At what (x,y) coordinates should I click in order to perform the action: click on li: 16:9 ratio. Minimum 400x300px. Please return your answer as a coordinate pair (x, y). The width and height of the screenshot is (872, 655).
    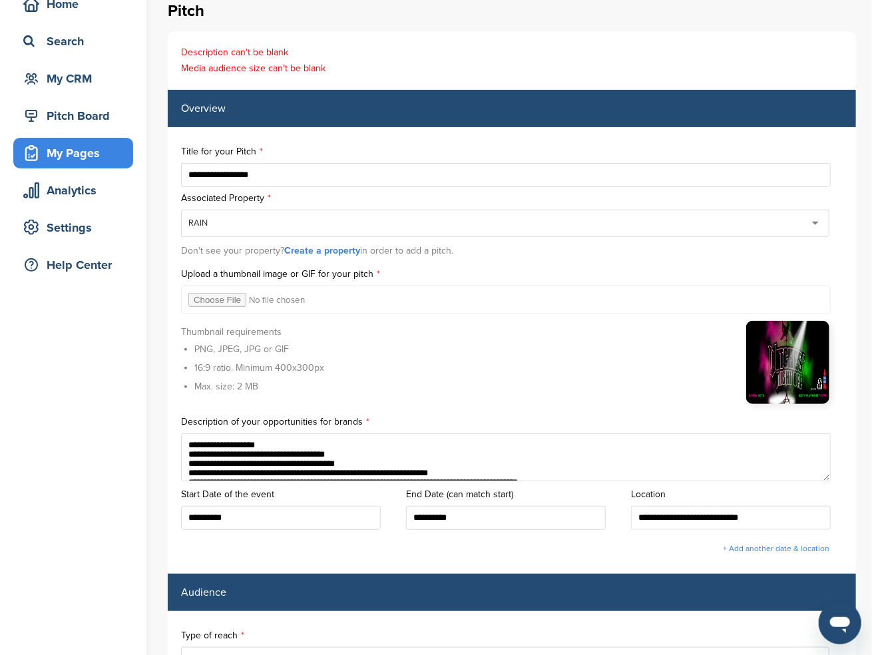
    Looking at the image, I should click on (259, 367).